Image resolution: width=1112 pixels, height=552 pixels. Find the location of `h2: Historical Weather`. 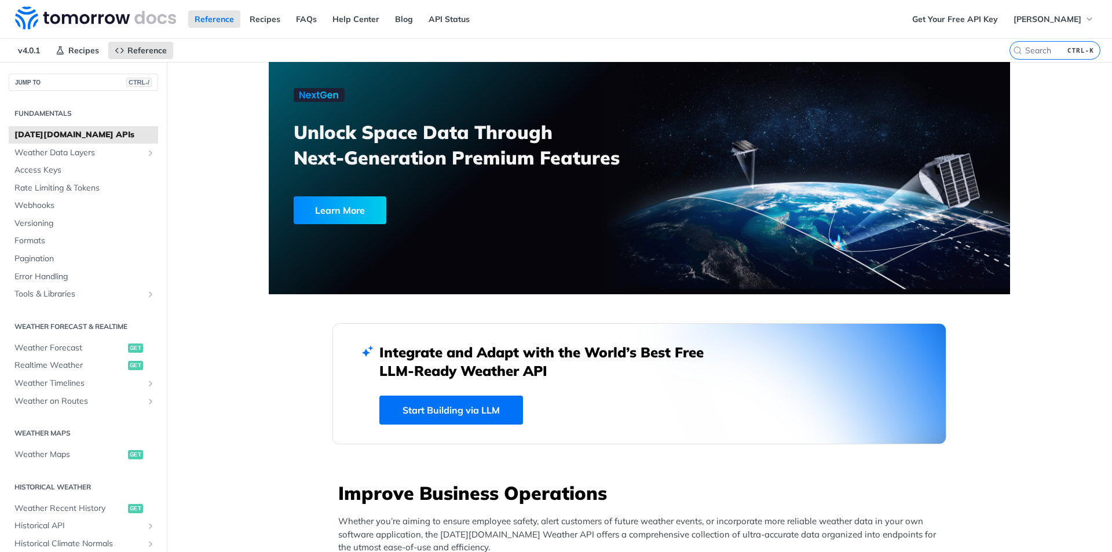

h2: Historical Weather is located at coordinates (83, 487).